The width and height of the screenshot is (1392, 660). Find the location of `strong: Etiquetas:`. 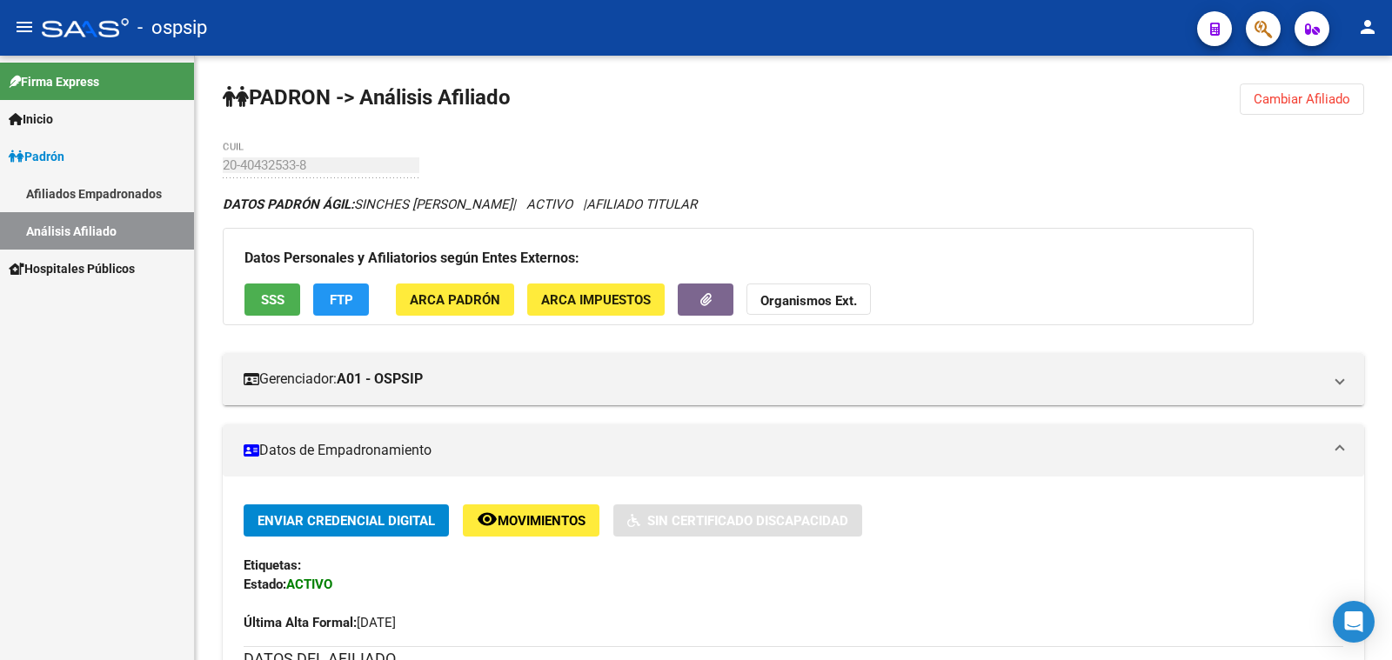

strong: Etiquetas: is located at coordinates (272, 565).